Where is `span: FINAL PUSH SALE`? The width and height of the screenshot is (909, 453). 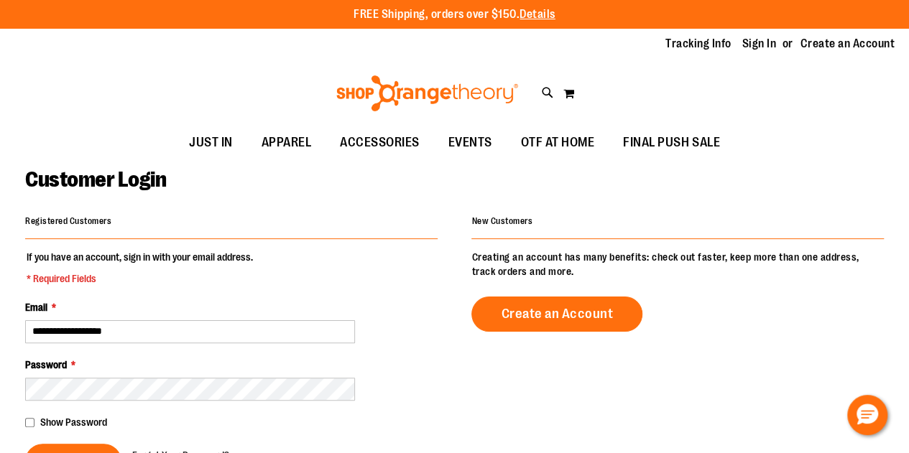 span: FINAL PUSH SALE is located at coordinates (671, 142).